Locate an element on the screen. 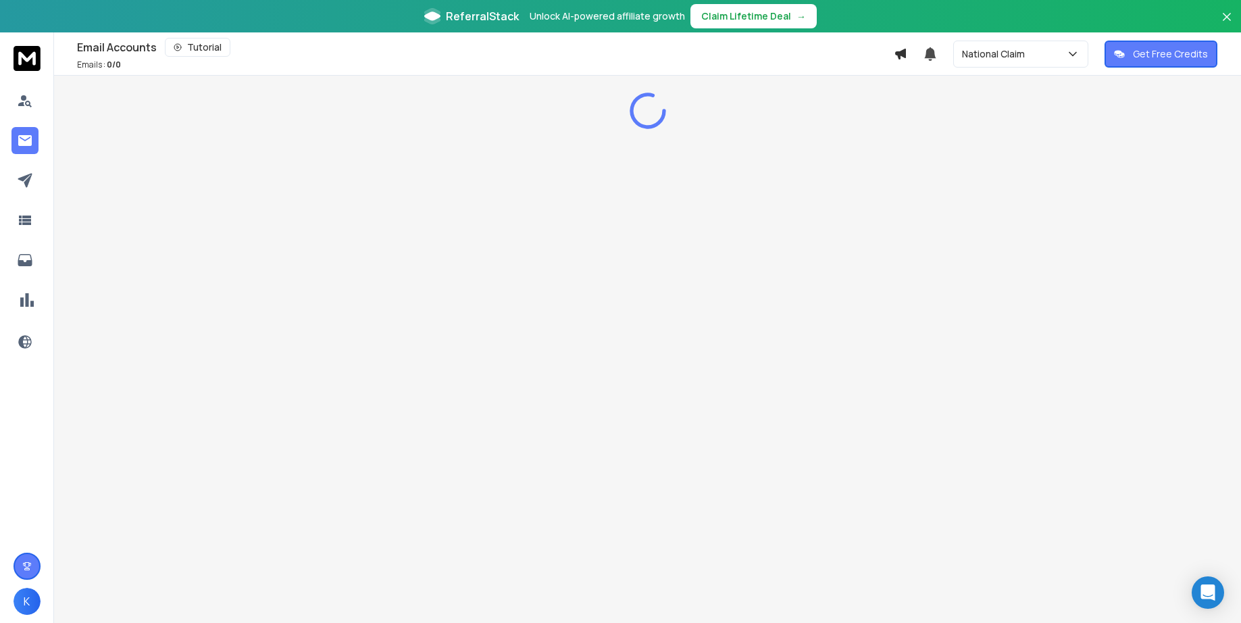 Image resolution: width=1241 pixels, height=623 pixels. span: 0 / 0 is located at coordinates (114, 64).